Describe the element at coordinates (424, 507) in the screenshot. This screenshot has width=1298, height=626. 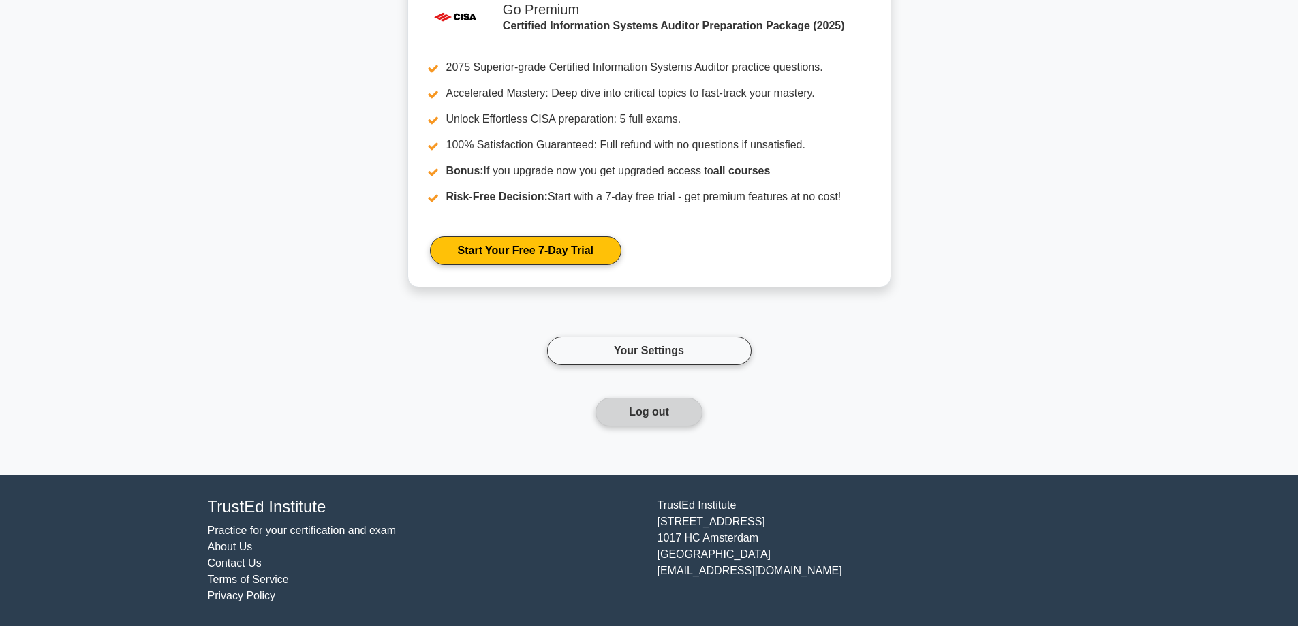
I see `h4: TrustEd Institute` at that location.